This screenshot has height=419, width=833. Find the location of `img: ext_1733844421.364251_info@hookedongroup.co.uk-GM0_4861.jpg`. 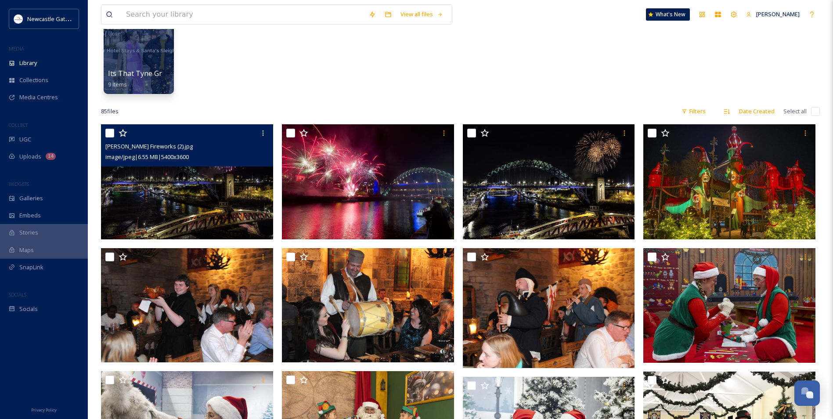

img: ext_1733844421.364251_info@hookedongroup.co.uk-GM0_4861.jpg is located at coordinates (187, 305).